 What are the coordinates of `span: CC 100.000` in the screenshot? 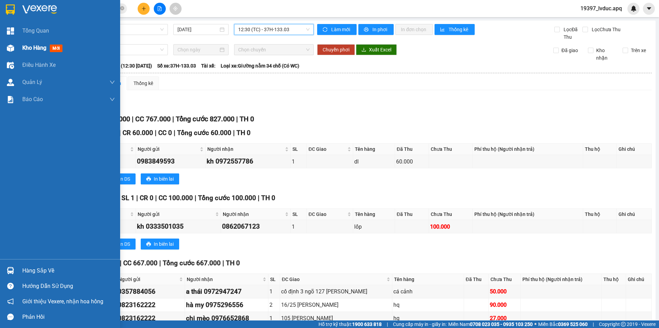 It's located at (176, 198).